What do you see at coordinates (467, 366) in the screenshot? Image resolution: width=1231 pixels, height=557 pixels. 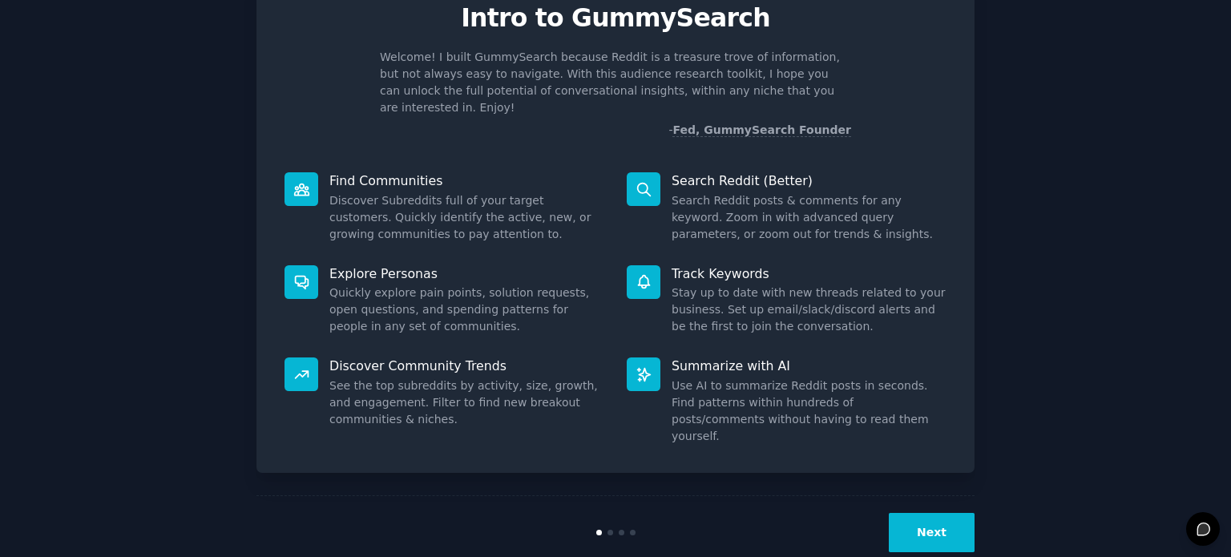 I see `p: Discover Community Trends` at bounding box center [467, 366].